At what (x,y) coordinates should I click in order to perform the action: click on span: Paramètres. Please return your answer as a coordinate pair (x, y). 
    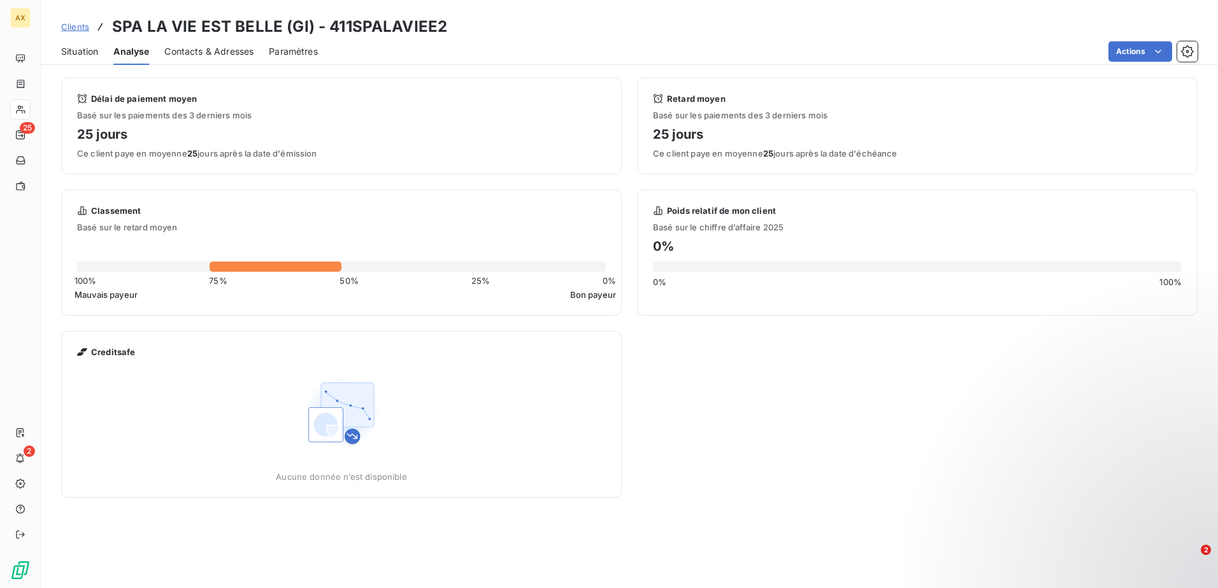
    Looking at the image, I should click on (293, 52).